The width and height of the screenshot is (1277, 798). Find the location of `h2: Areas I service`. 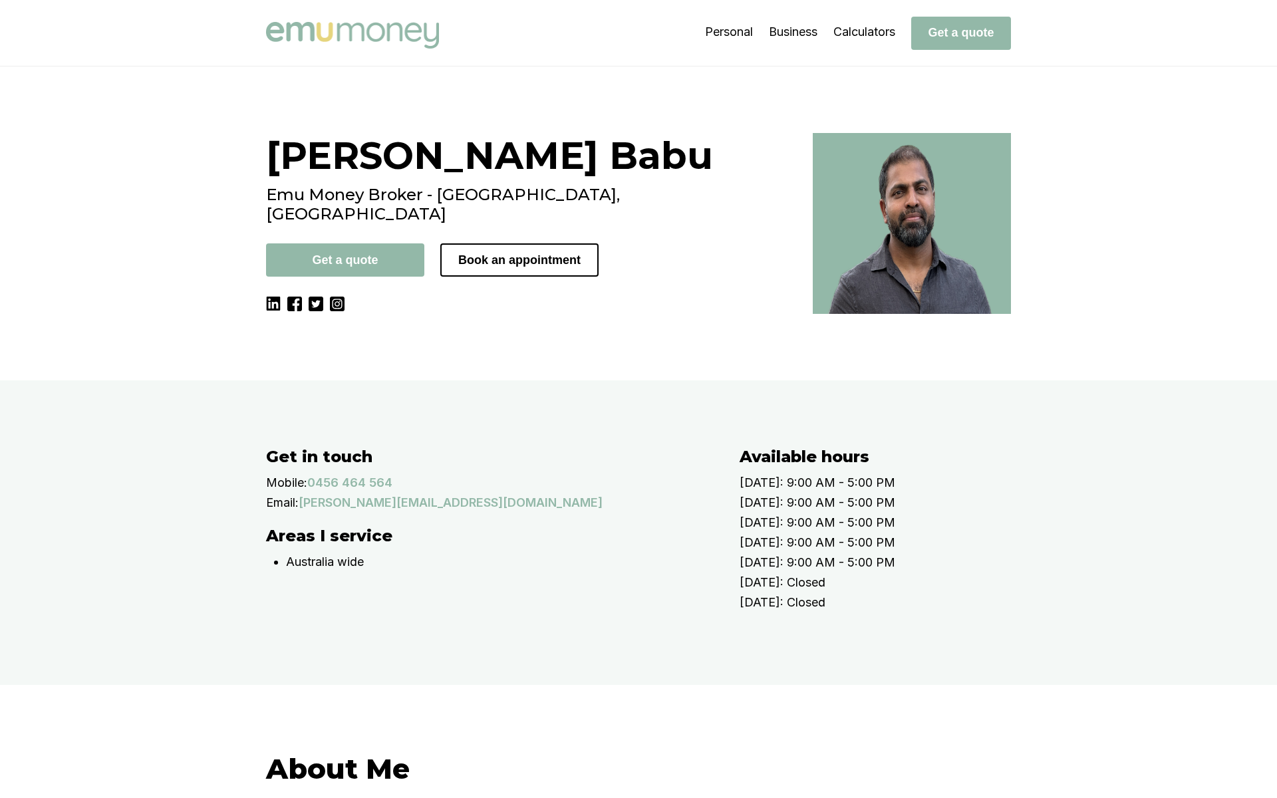

h2: Areas I service is located at coordinates (490, 536).